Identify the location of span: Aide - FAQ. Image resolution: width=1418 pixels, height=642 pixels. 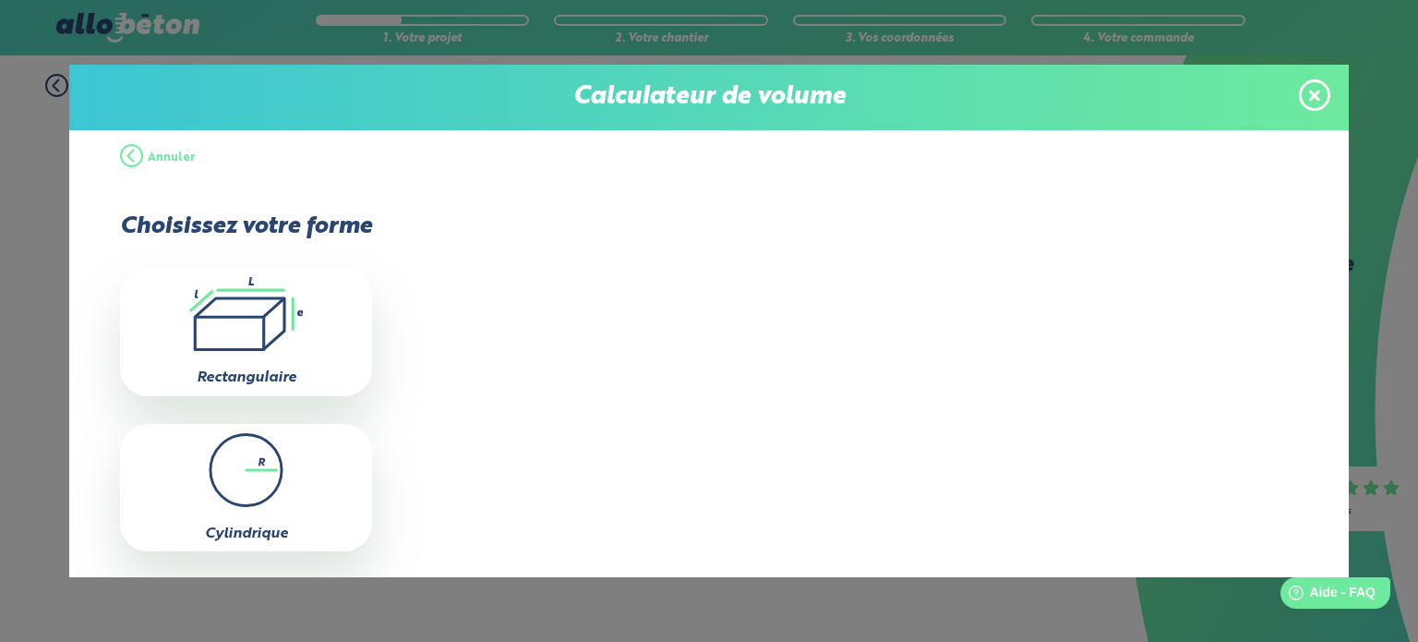
(89, 22).